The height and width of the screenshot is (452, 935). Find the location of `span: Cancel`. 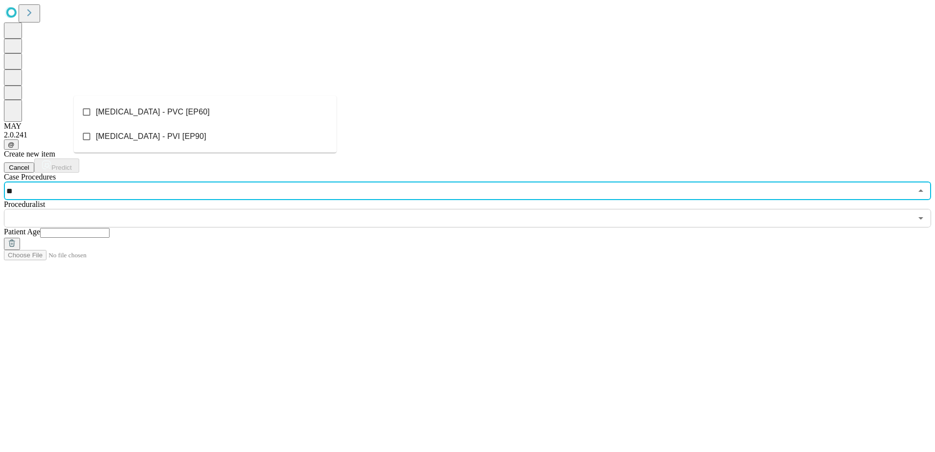

span: Cancel is located at coordinates (19, 167).